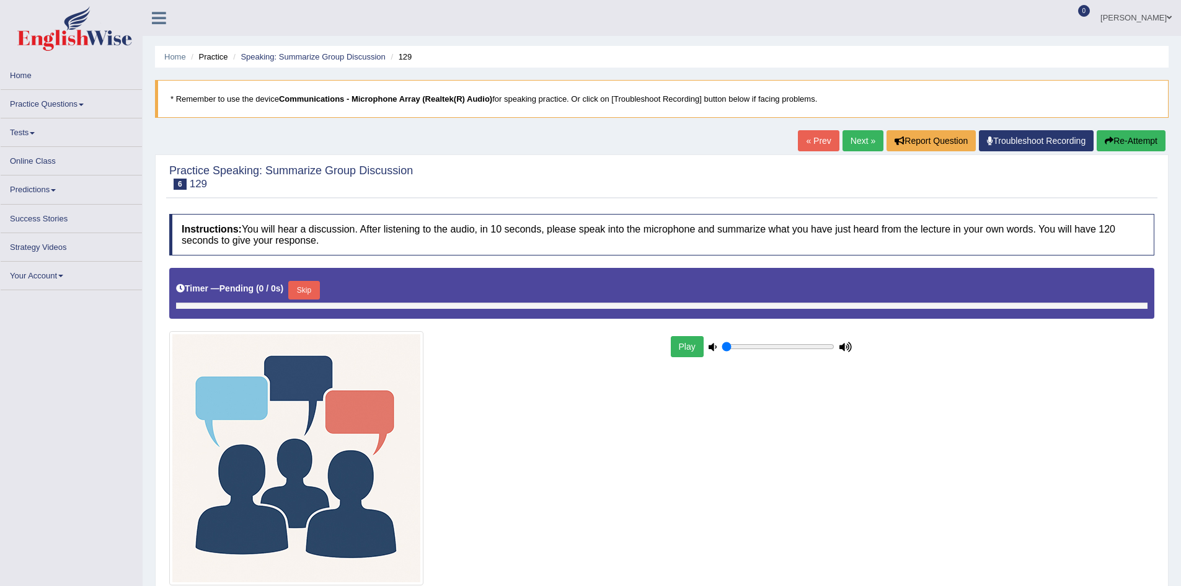 This screenshot has height=586, width=1181. What do you see at coordinates (71, 102) in the screenshot?
I see `a: Practice Questions` at bounding box center [71, 102].